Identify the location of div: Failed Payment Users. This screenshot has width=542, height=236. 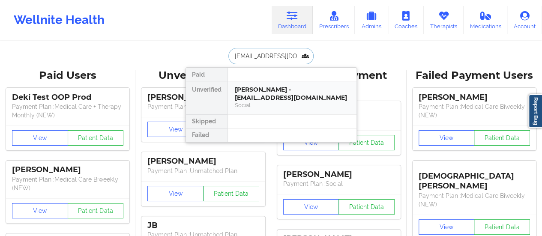
(474, 75).